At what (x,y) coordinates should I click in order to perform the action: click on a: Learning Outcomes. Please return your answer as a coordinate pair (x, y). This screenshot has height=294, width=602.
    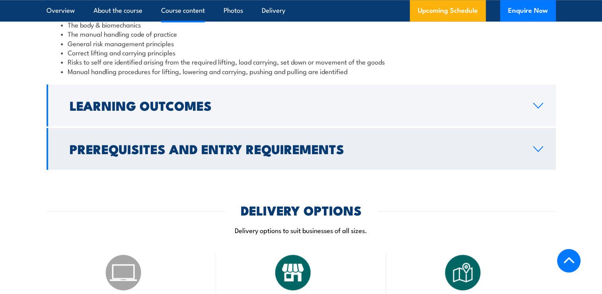
    Looking at the image, I should click on (301, 105).